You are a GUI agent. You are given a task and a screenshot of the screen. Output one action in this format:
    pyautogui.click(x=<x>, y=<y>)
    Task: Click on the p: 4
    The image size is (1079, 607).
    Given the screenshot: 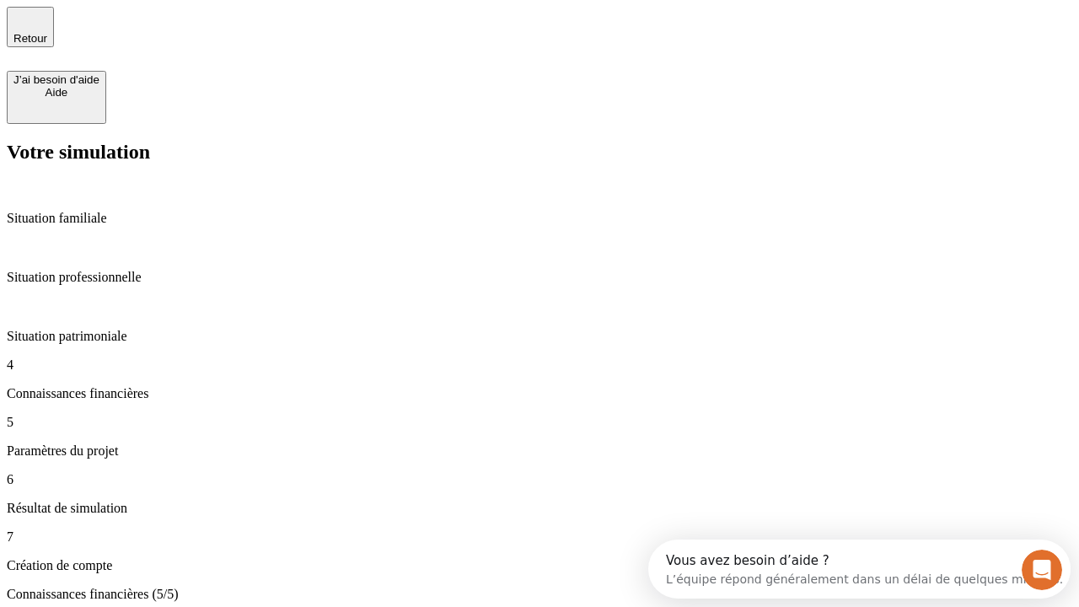 What is the action you would take?
    pyautogui.click(x=539, y=365)
    